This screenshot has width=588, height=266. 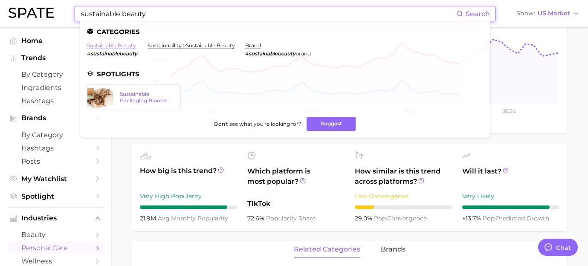 What do you see at coordinates (193, 218) in the screenshot?
I see `span: monthly popularity` at bounding box center [193, 218].